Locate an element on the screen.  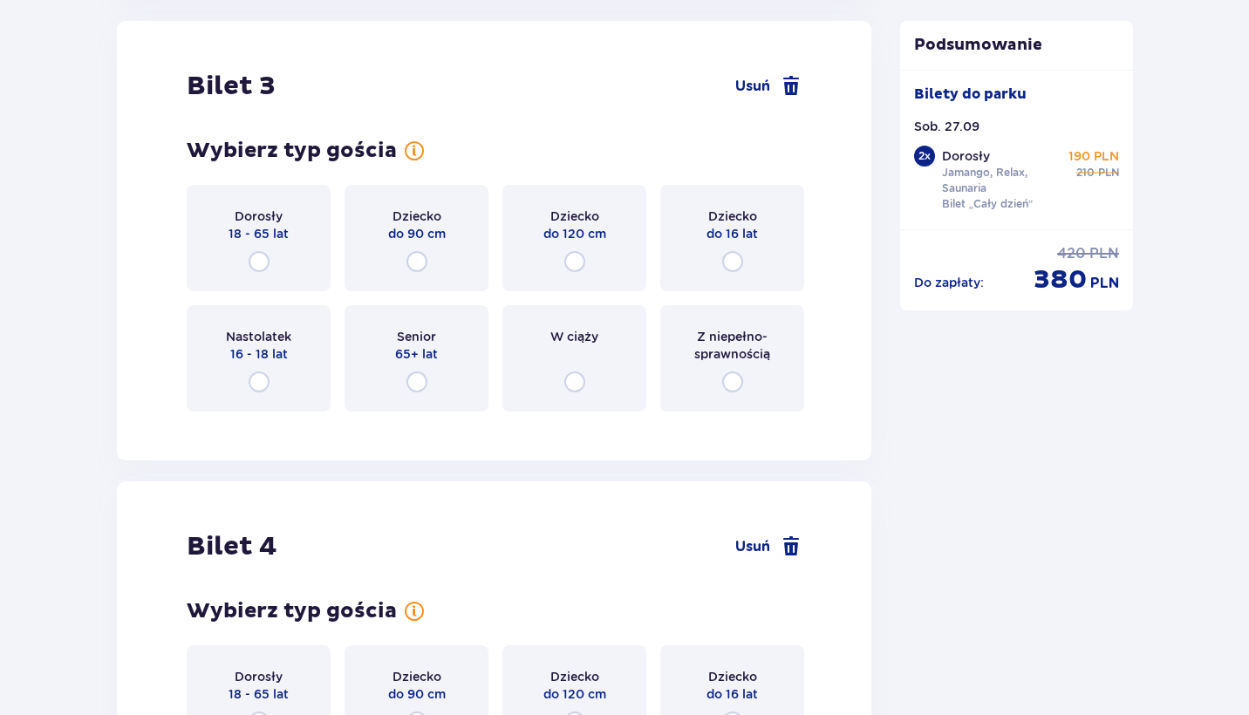
p: Do zapłaty : is located at coordinates (949, 283).